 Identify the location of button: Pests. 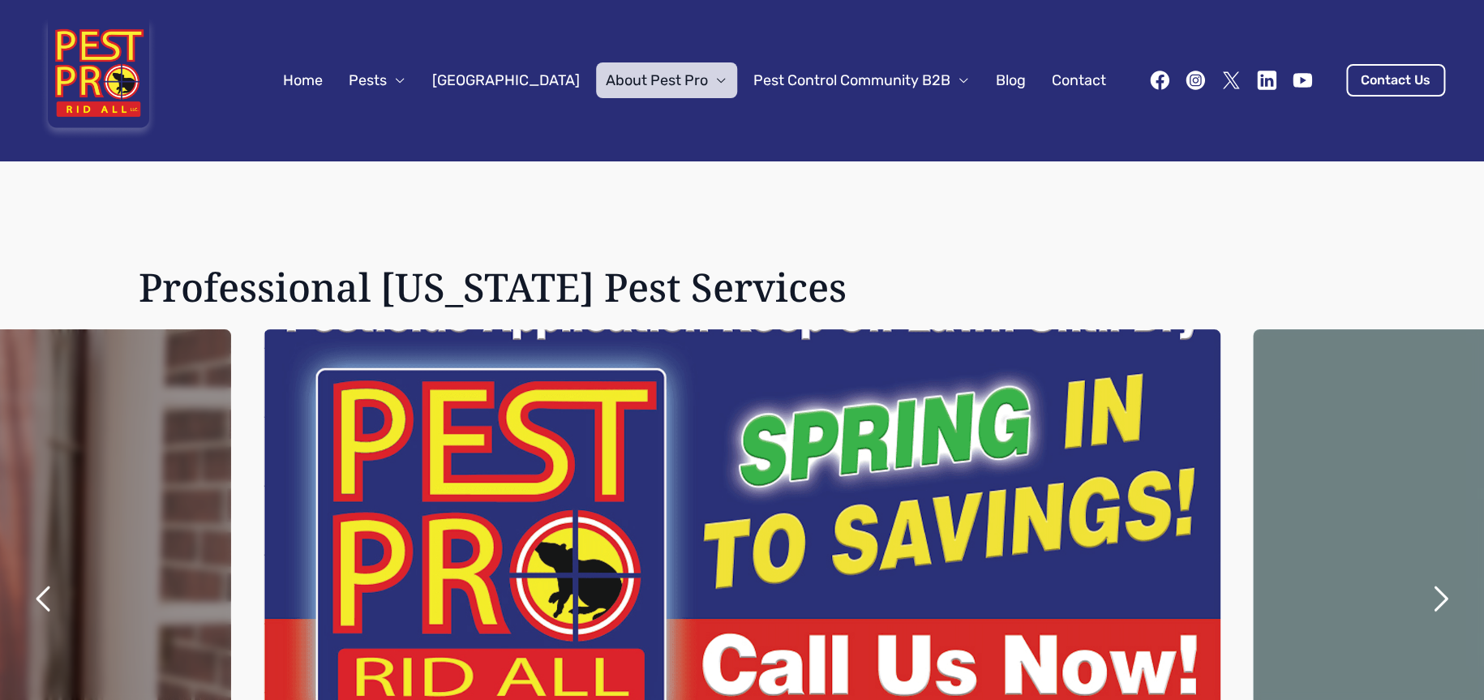
(377, 80).